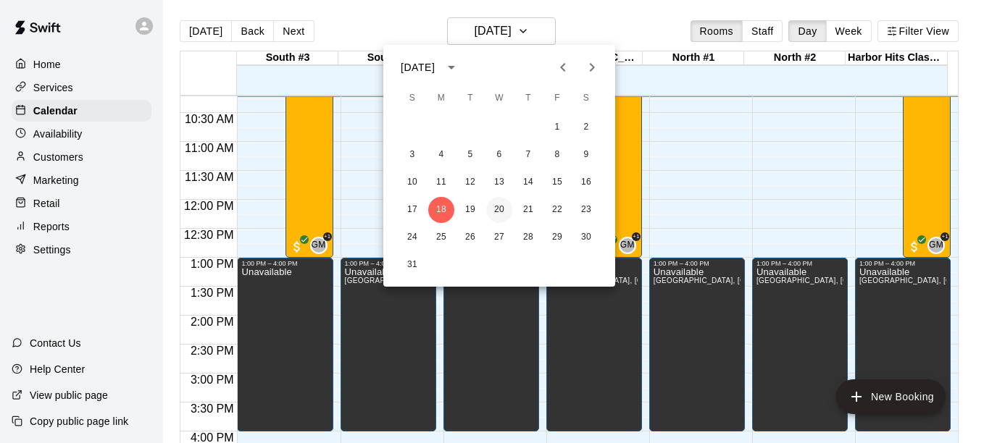 The image size is (984, 443). Describe the element at coordinates (441, 238) in the screenshot. I see `button: 25` at that location.